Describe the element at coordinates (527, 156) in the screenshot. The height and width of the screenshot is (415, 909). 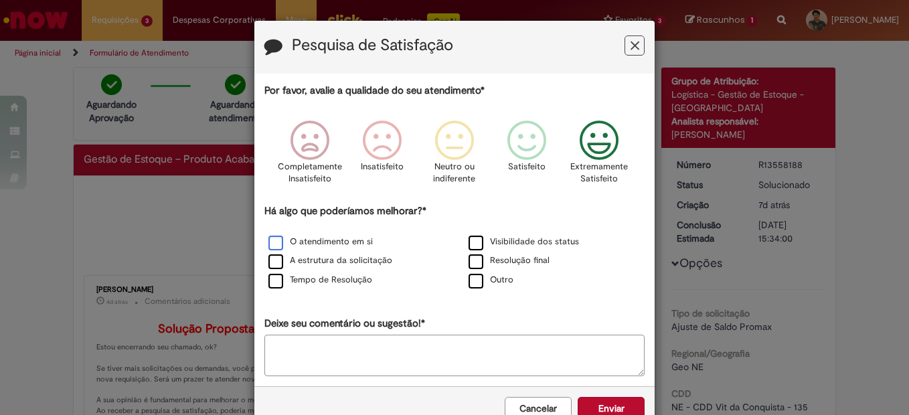
I see `div: Satisfeito` at that location.